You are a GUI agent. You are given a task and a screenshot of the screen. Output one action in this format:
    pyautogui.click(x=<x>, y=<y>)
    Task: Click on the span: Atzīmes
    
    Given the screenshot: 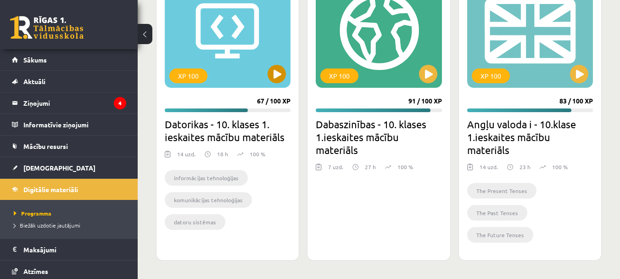 What is the action you would take?
    pyautogui.click(x=36, y=271)
    